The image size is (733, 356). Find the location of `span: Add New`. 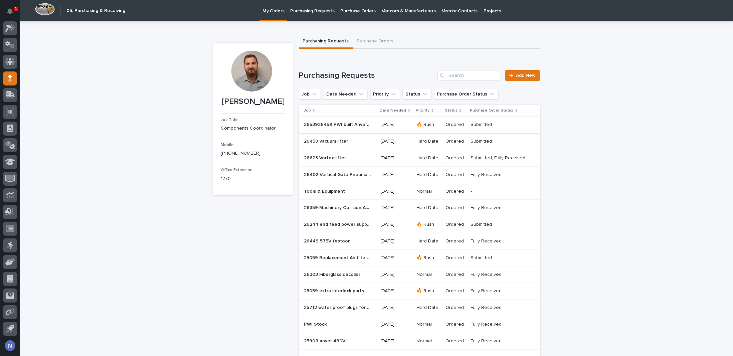

span: Add New is located at coordinates (526, 75).